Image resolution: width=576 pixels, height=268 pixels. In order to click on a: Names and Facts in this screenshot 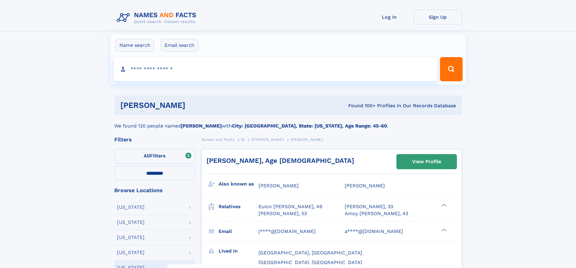, I will do `click(218, 139)`.